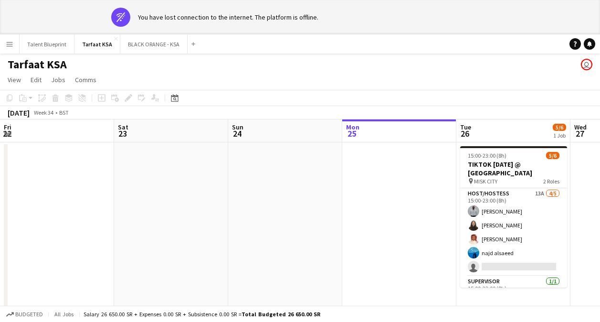  Describe the element at coordinates (7, 133) in the screenshot. I see `span: 22` at that location.